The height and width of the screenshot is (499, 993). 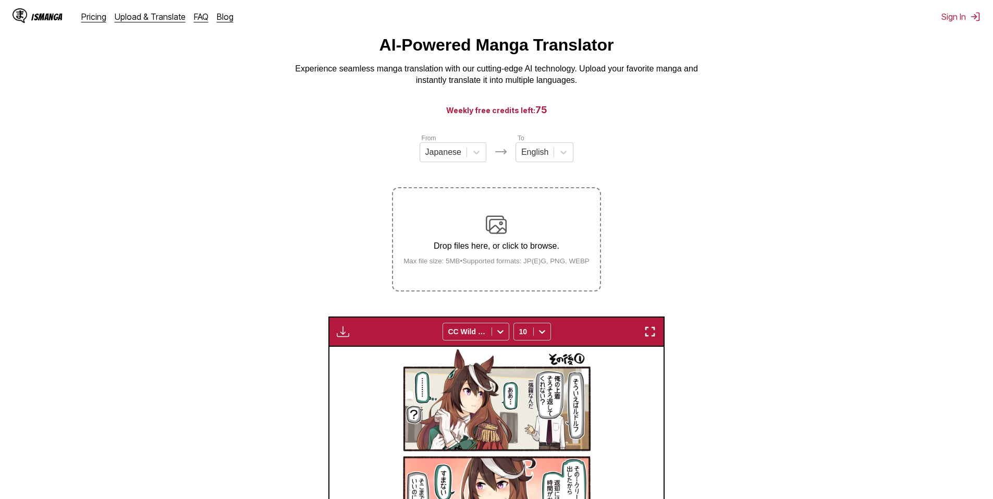 What do you see at coordinates (496, 110) in the screenshot?
I see `h3: Weekly free credits left:` at bounding box center [496, 110].